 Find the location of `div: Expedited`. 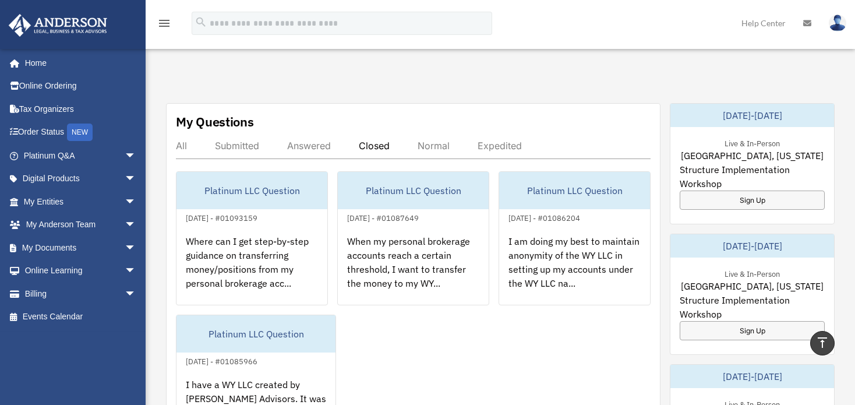

div: Expedited is located at coordinates (500, 146).